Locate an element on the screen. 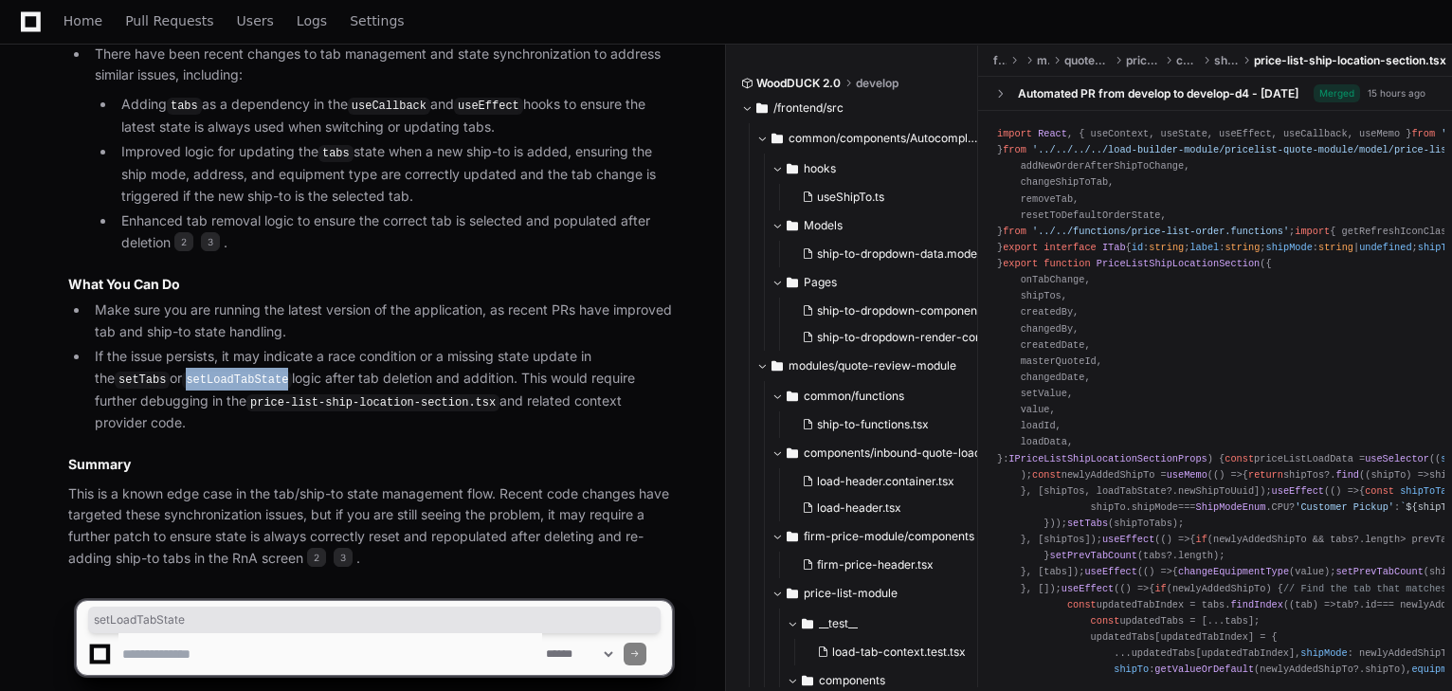 The image size is (1452, 691). span: { onTabChange, shipTos, createdBy, changedBy, createdDate, masterQuoteId, changedDate, setValue, ... is located at coordinates (1134, 361).